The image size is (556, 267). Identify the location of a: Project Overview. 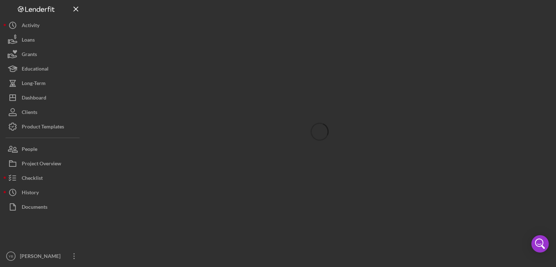
(43, 164).